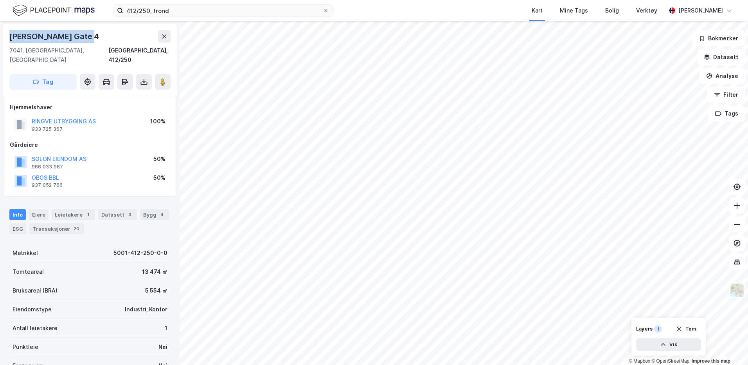  I want to click on button: Tøm, so click(686, 329).